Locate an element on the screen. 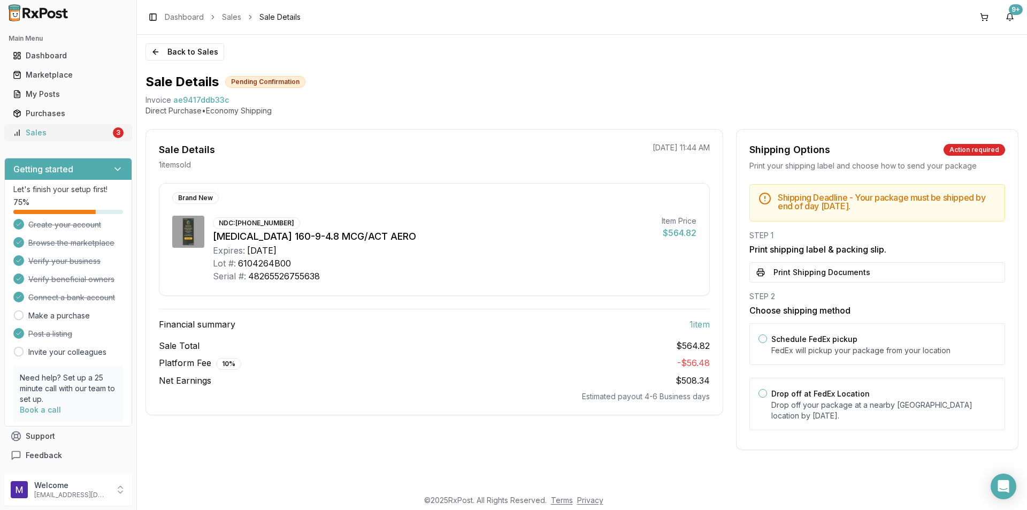  button: Back to Sales is located at coordinates (185, 52).